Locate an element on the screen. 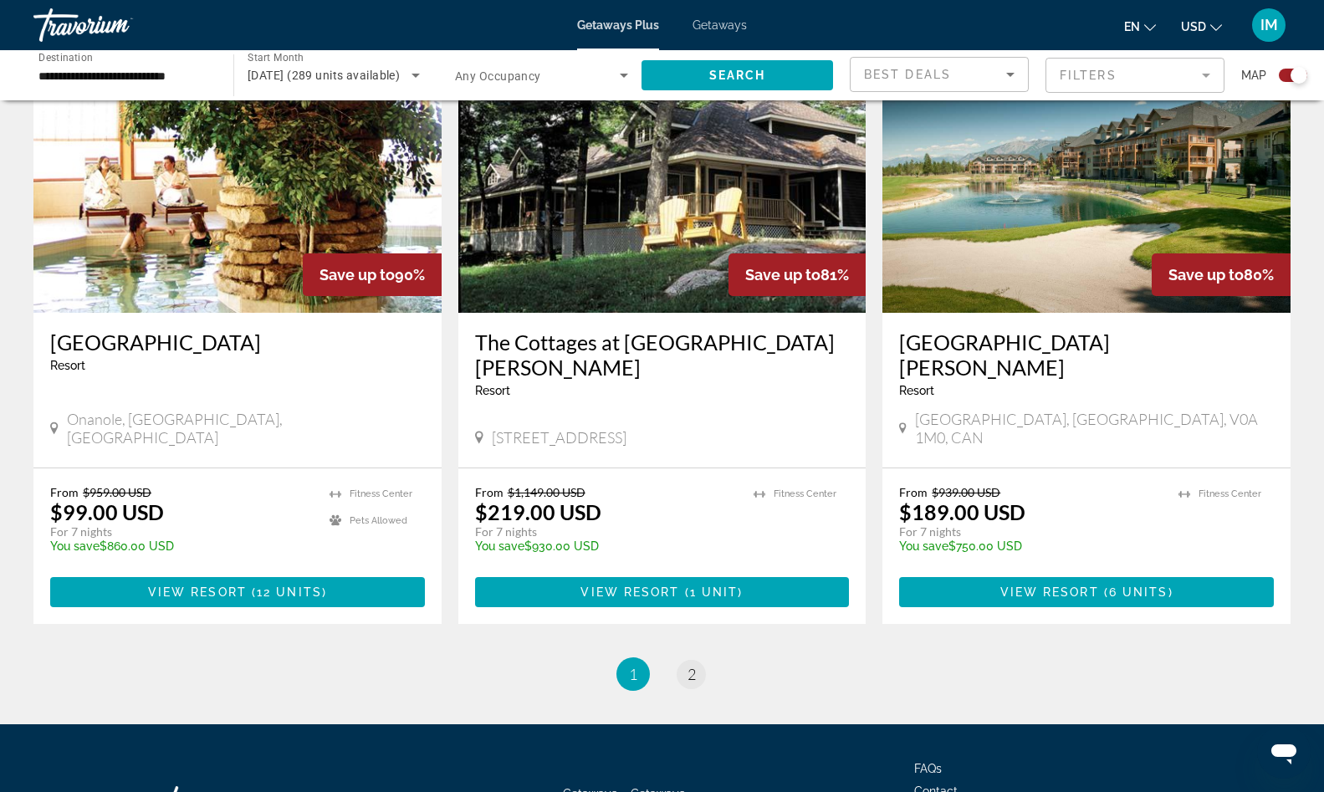 The image size is (1324, 792). a: Getaways Plus is located at coordinates (618, 25).